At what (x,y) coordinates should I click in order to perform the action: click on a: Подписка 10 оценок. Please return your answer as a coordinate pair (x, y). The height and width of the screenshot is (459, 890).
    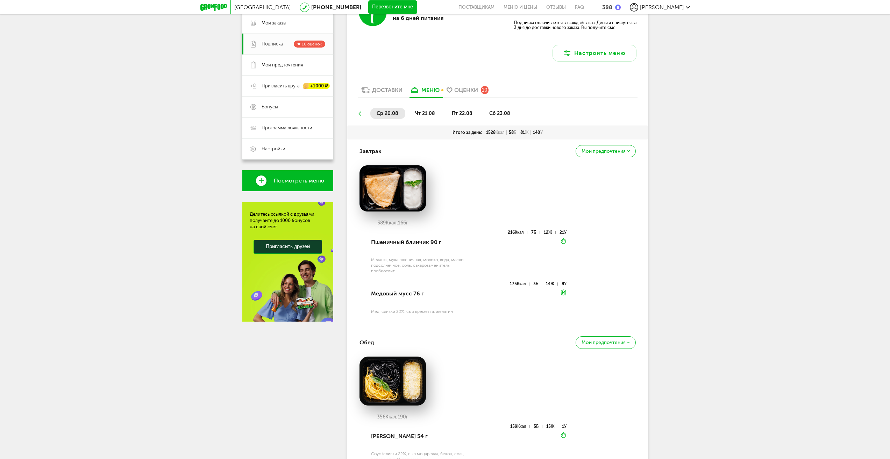
    Looking at the image, I should click on (288, 44).